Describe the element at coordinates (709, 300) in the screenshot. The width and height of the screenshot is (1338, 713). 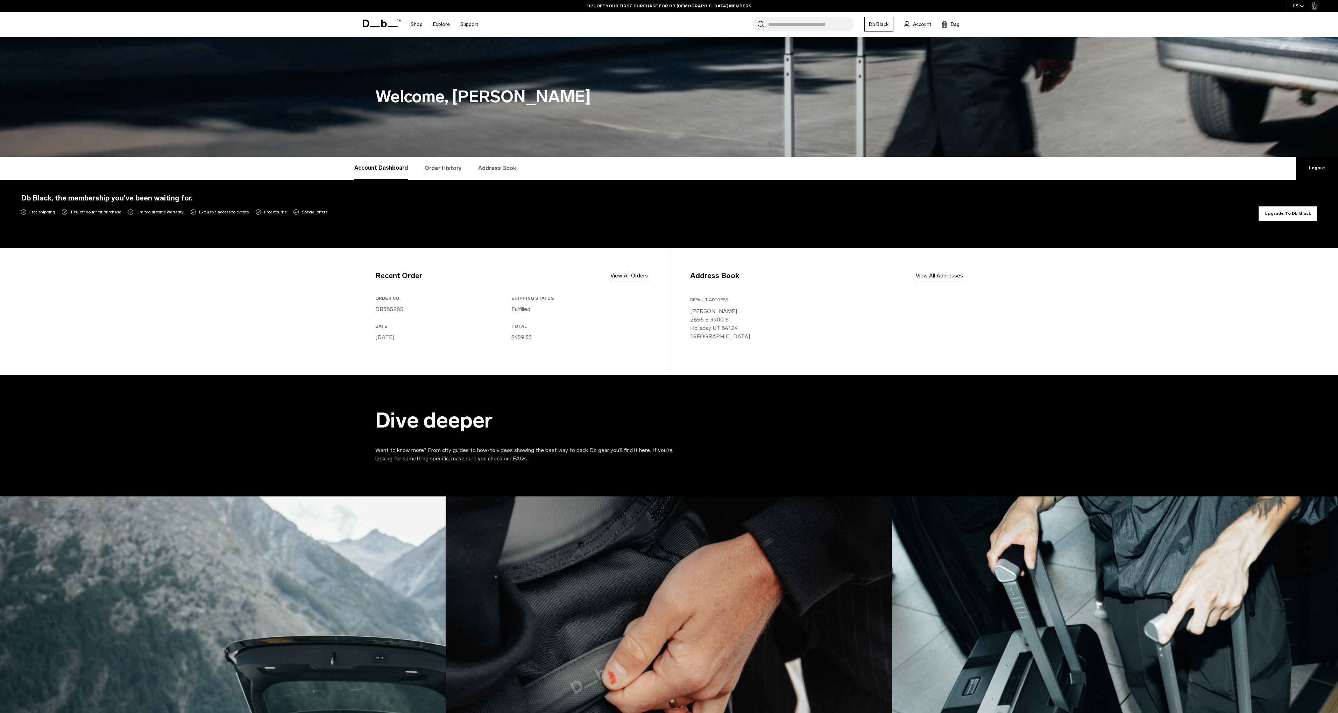
I see `span: Default Address` at that location.